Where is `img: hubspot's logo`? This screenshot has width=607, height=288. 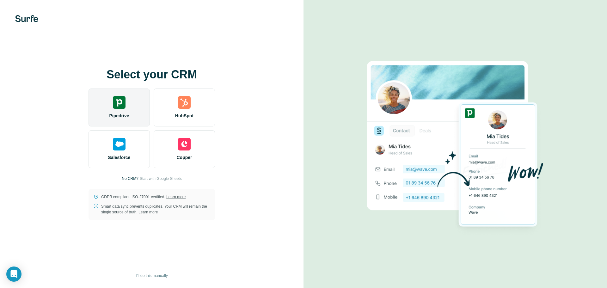
img: hubspot's logo is located at coordinates (184, 102).